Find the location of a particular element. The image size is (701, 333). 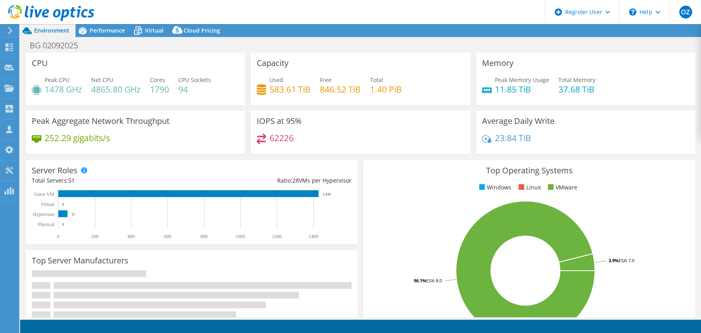

span: Net CPU is located at coordinates (102, 80).